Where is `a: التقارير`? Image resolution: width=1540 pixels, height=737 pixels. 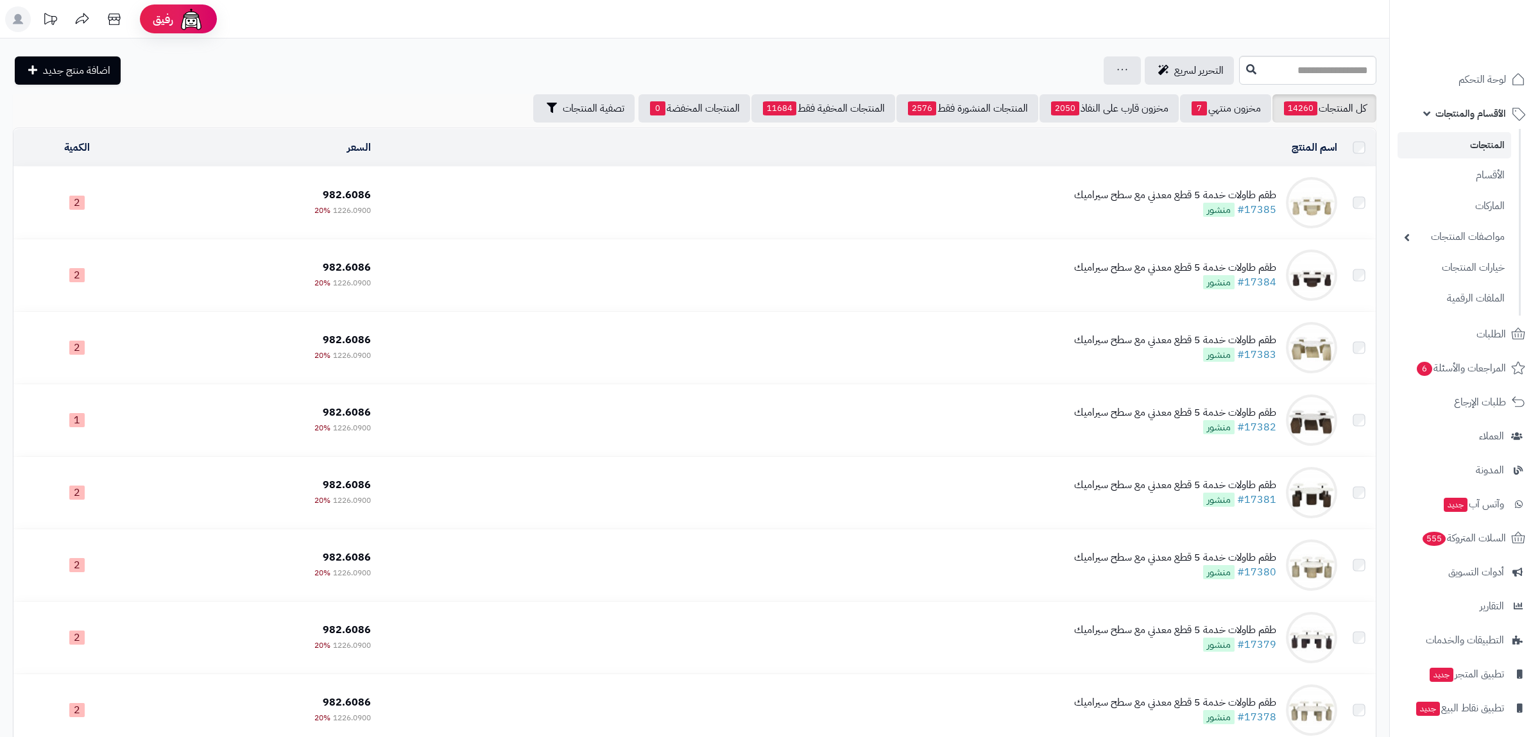 a: التقارير is located at coordinates (1465, 606).